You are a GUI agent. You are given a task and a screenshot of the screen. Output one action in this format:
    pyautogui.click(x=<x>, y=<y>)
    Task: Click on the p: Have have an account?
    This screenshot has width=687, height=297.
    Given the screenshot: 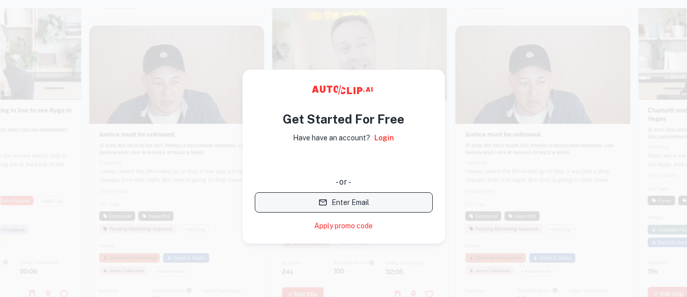 What is the action you would take?
    pyautogui.click(x=332, y=138)
    